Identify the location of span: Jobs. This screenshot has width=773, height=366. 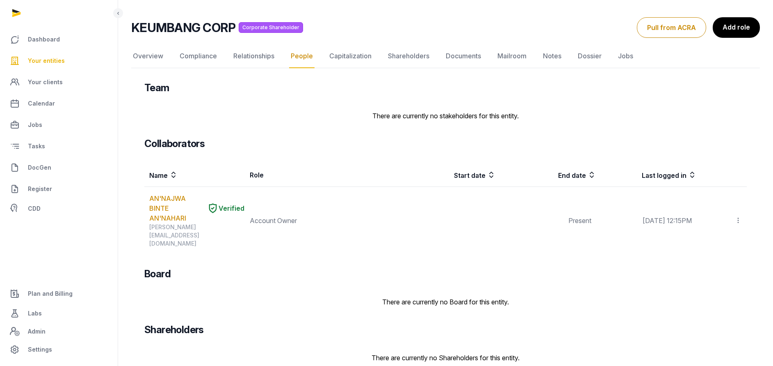
(35, 125).